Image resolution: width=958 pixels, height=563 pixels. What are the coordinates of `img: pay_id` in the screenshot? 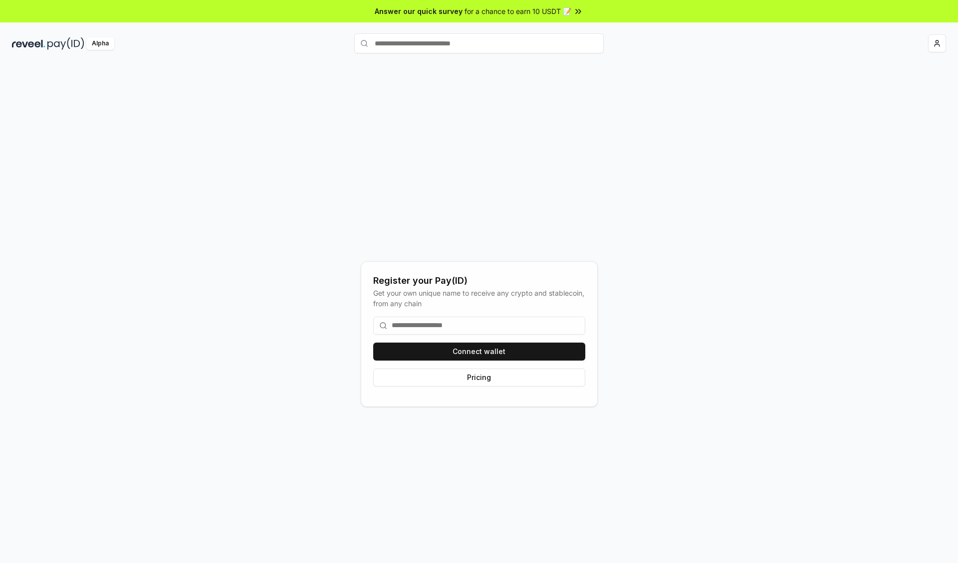 It's located at (66, 43).